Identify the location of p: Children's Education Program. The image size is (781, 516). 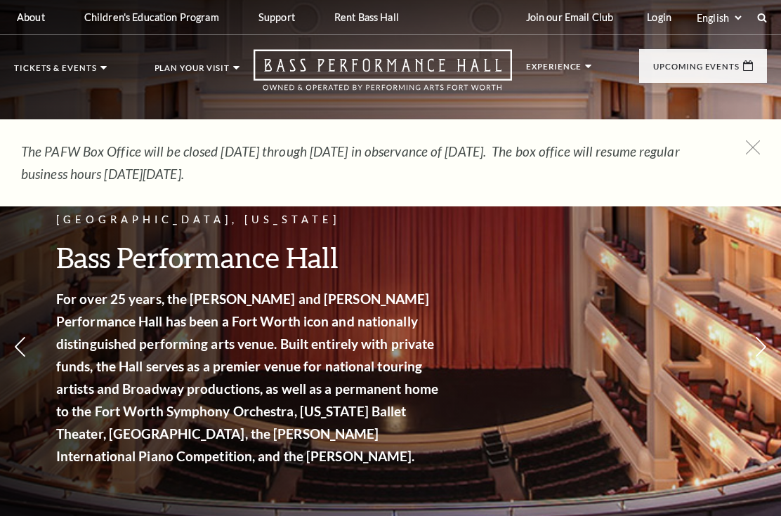
(152, 17).